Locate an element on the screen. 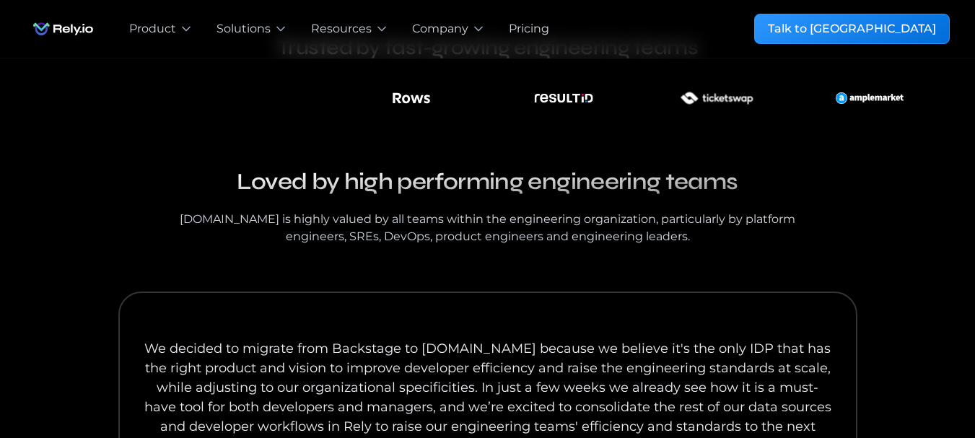 This screenshot has width=975, height=438. a: Pricing is located at coordinates (529, 29).